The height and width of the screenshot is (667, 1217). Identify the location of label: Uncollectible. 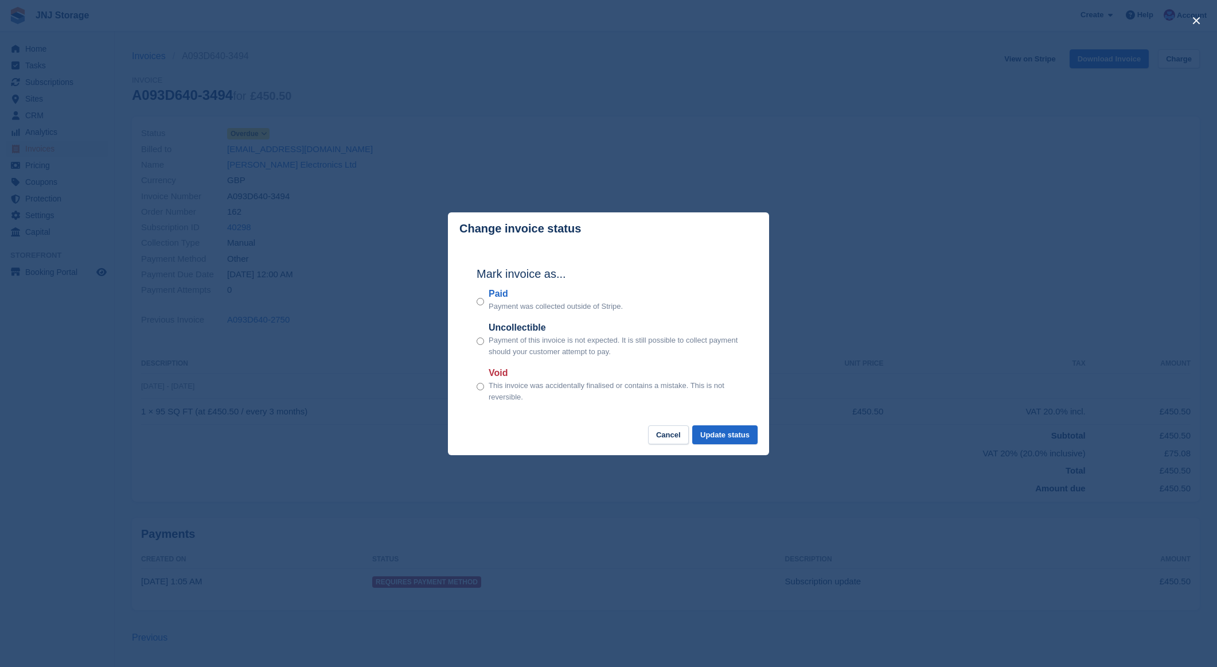
(614, 328).